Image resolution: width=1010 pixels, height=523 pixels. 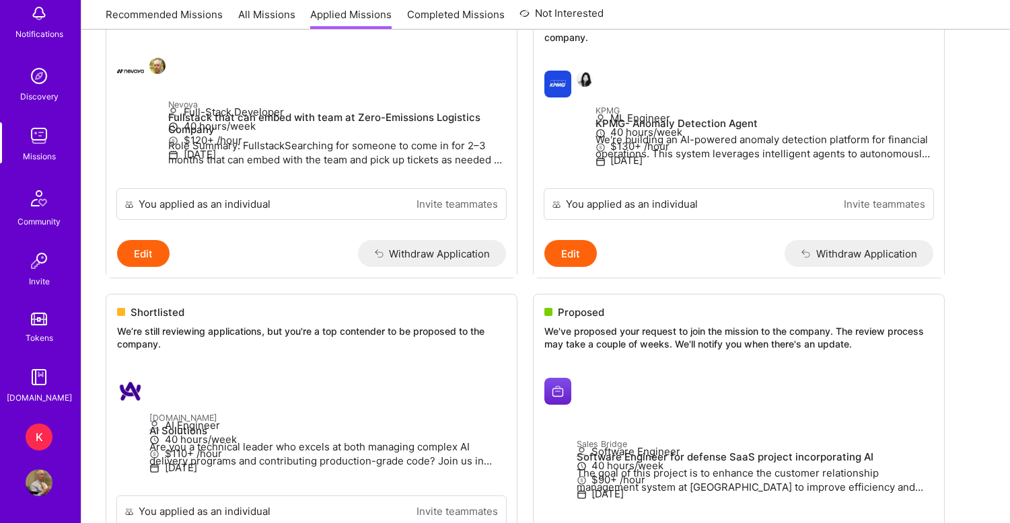 I want to click on p: $130+ /hour, so click(x=764, y=146).